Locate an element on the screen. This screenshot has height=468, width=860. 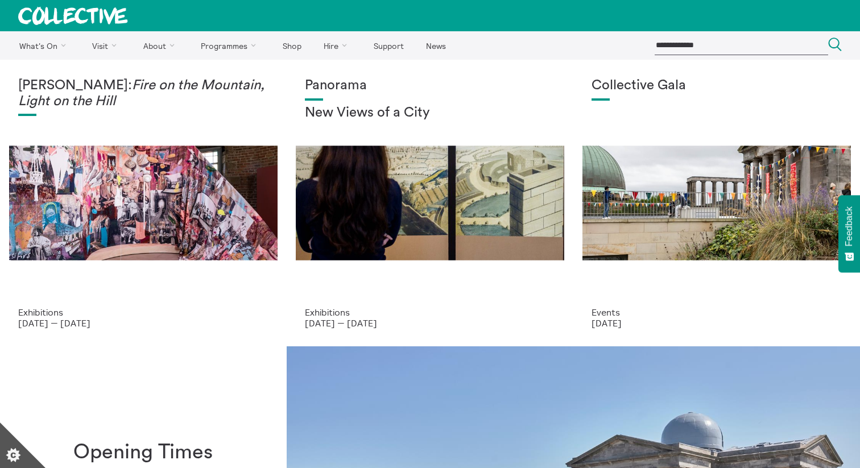
a: About is located at coordinates (161, 46).